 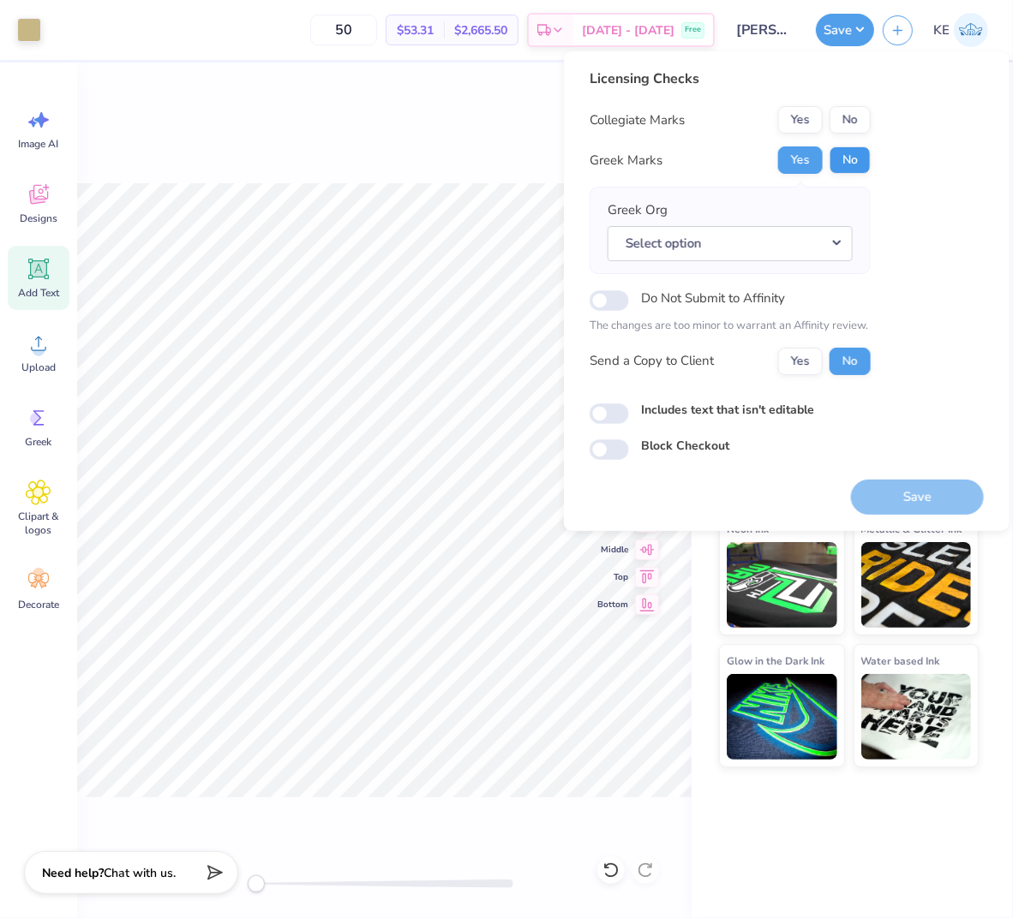 I want to click on img: Metallic & Glitter Ink, so click(x=916, y=585).